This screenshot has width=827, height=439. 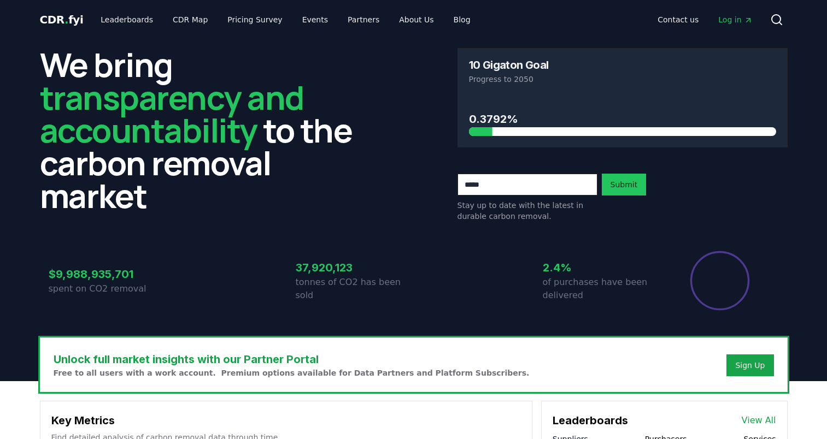 What do you see at coordinates (602, 289) in the screenshot?
I see `p: of purchases have been delivered` at bounding box center [602, 289].